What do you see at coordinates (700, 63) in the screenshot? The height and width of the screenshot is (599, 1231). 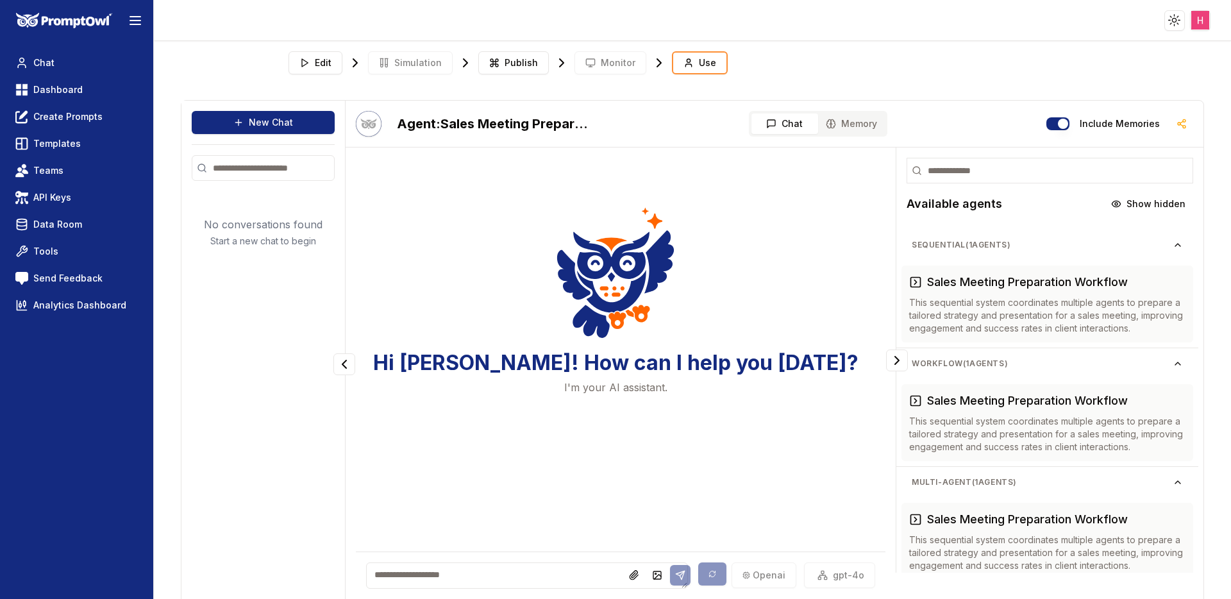 I see `a: Use` at bounding box center [700, 63].